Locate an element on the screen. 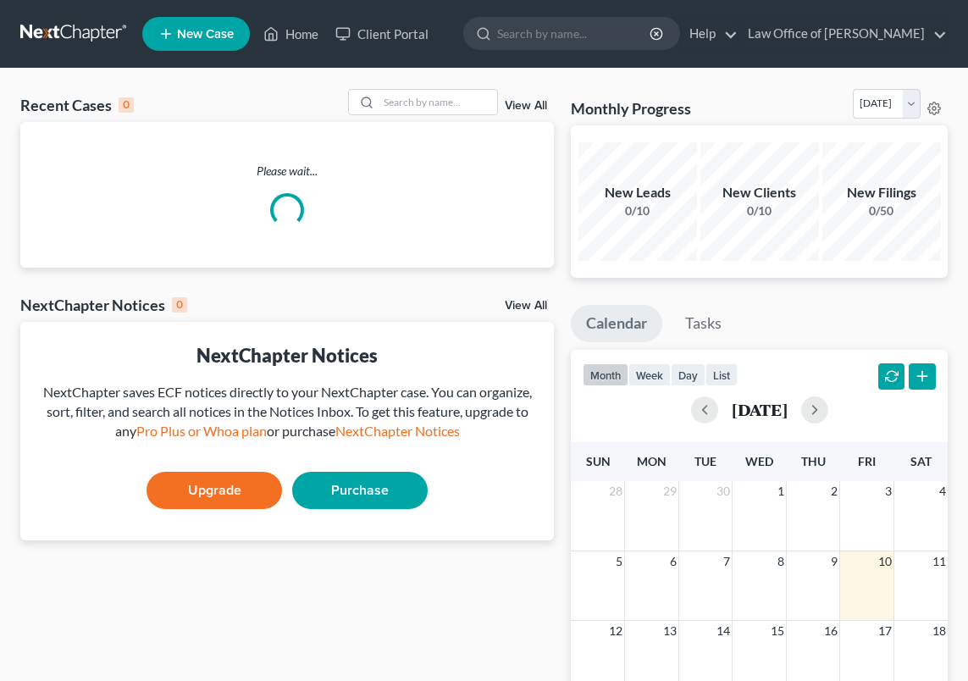 This screenshot has height=681, width=968. span: 18 is located at coordinates (939, 631).